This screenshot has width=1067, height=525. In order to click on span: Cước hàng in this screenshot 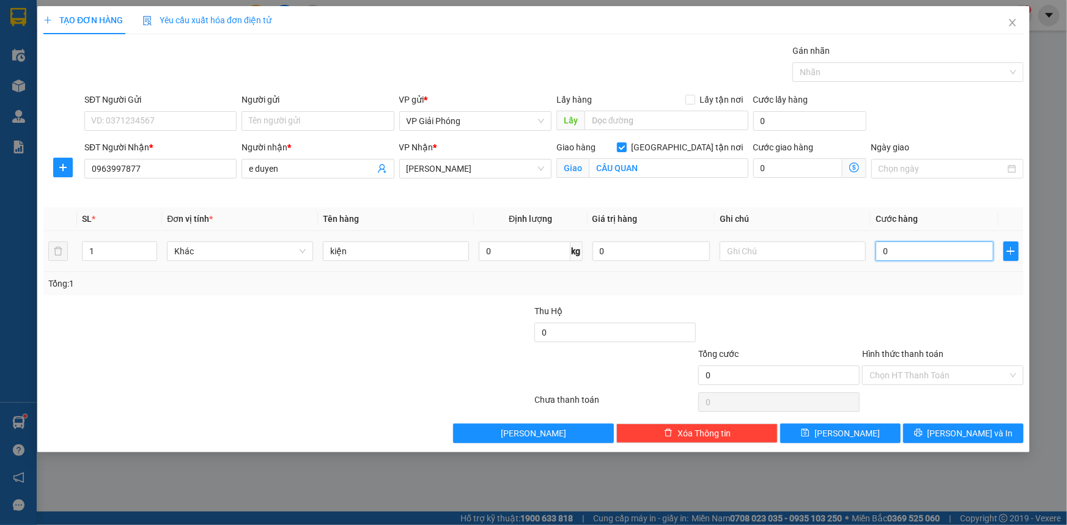, I will do `click(897, 219)`.